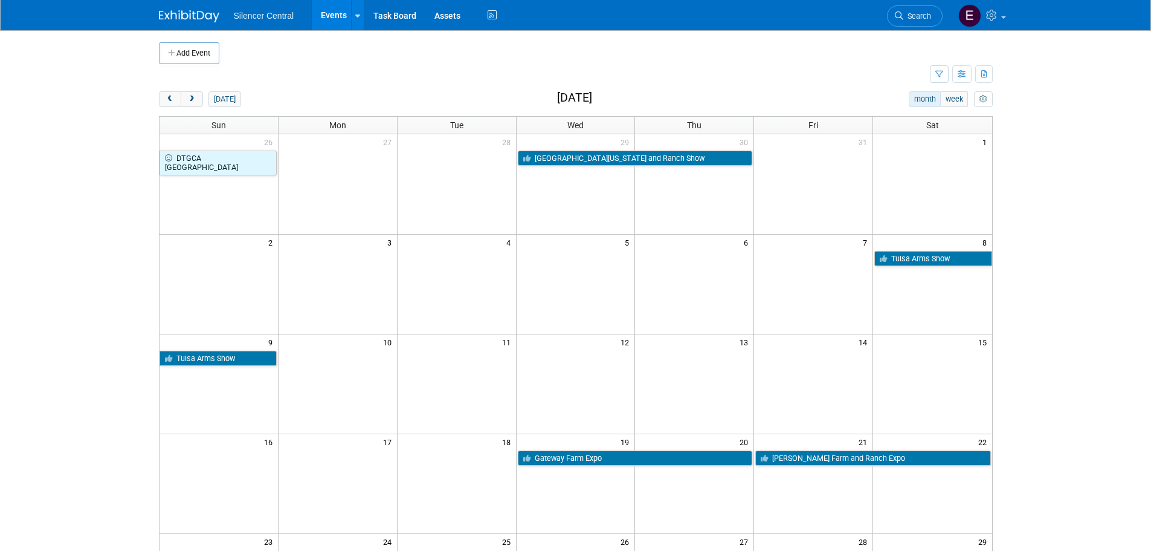 This screenshot has width=1151, height=551. I want to click on span: 13, so click(746, 341).